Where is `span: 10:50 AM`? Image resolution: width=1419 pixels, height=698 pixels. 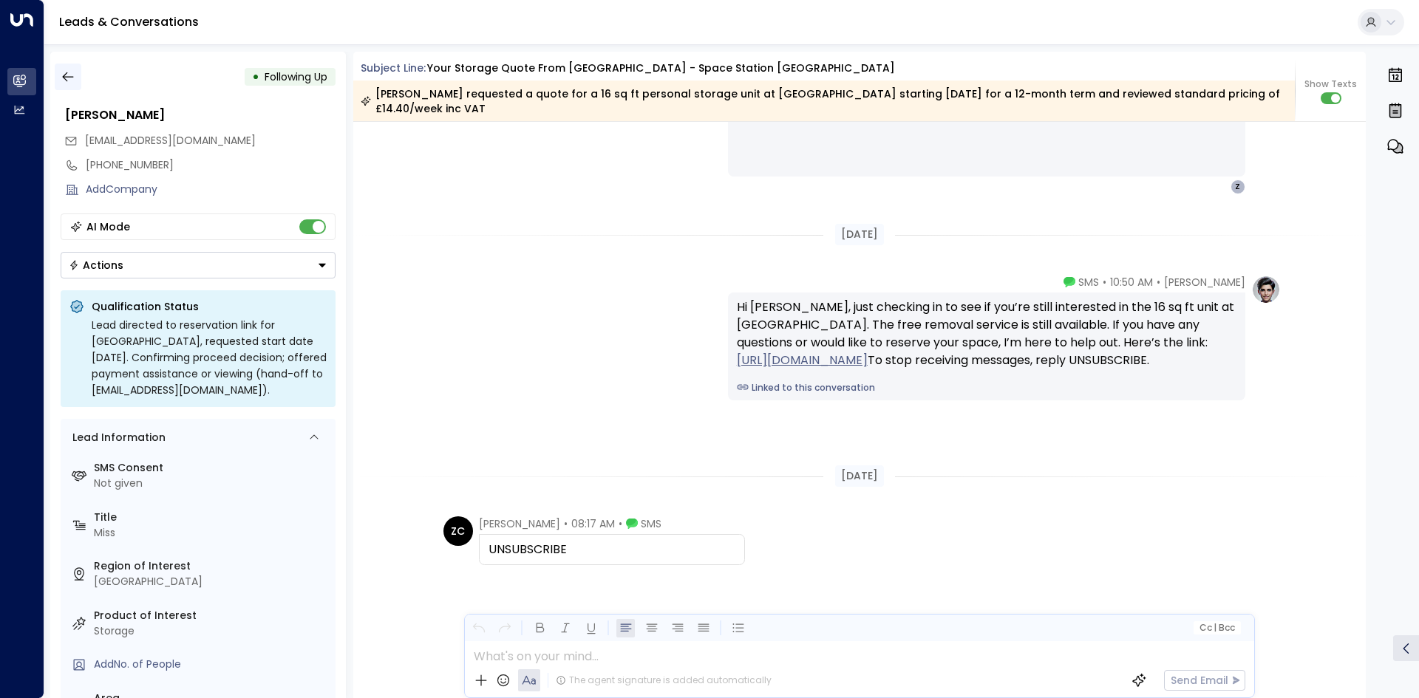 span: 10:50 AM is located at coordinates (1131, 282).